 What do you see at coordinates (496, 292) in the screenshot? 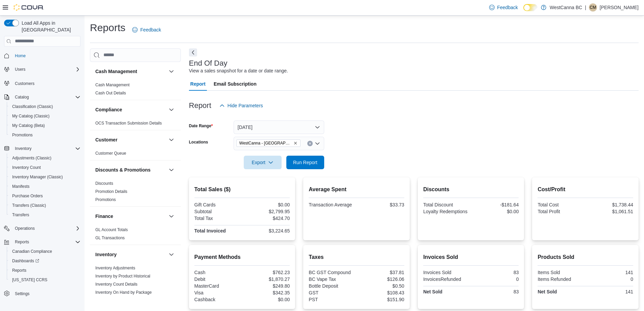
I see `div: 83` at bounding box center [496, 292].